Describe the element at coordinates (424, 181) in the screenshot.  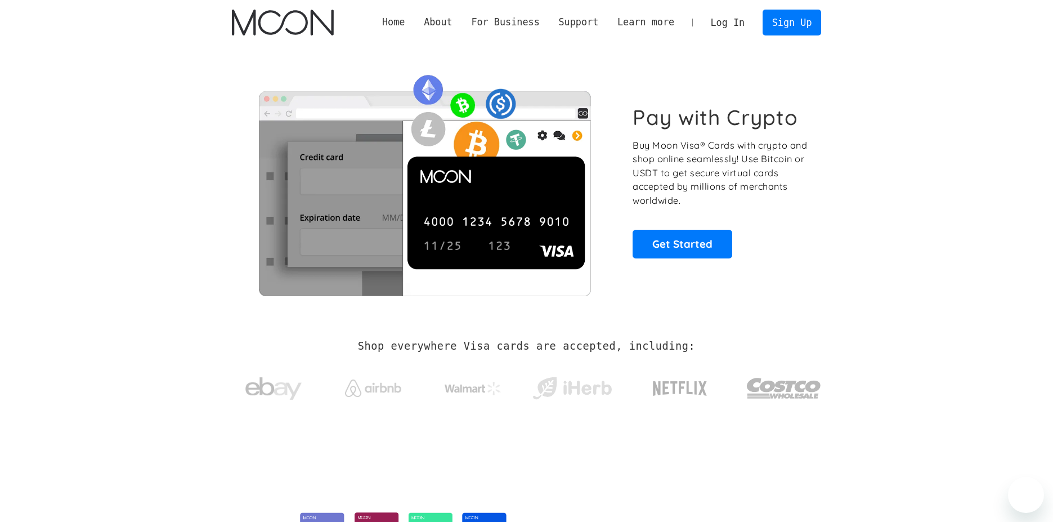
I see `img: Moon Cards let you spend your crypto anywhere Visa is accepted.` at that location.